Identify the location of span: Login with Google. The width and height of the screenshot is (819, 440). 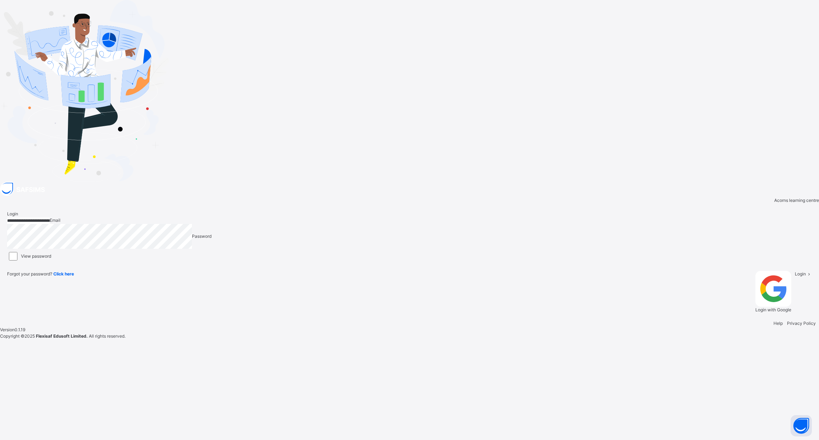
(773, 310).